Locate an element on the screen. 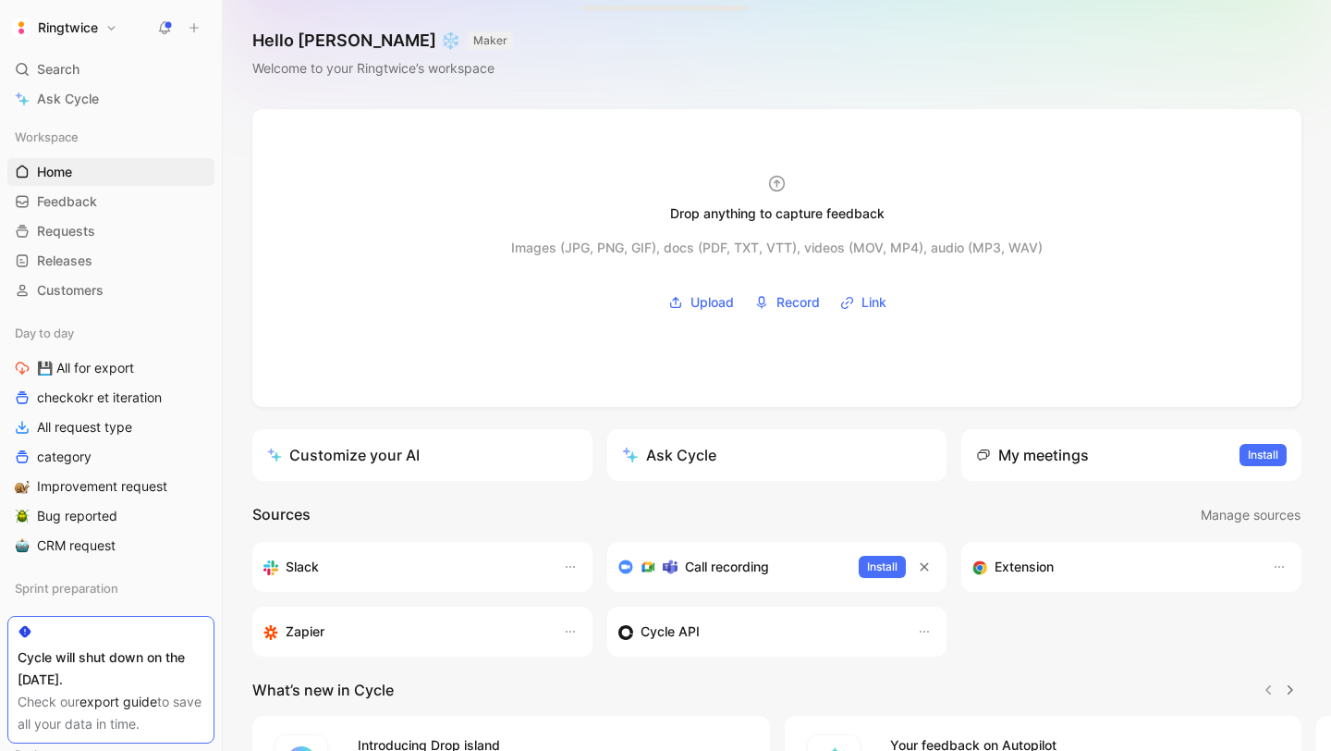 The image size is (1331, 751). div: Welcome to your Ringtwice’s workspace is located at coordinates (383, 68).